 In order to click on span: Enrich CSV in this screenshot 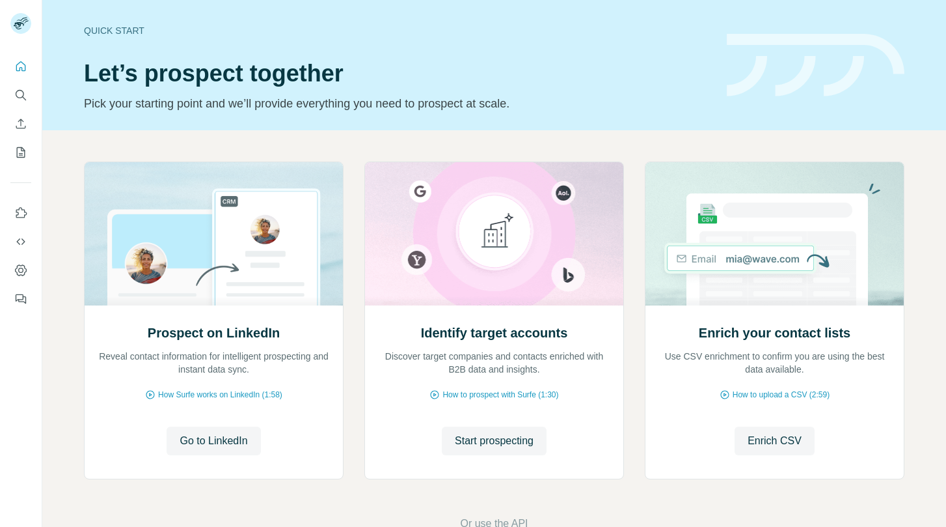, I will do `click(774, 441)`.